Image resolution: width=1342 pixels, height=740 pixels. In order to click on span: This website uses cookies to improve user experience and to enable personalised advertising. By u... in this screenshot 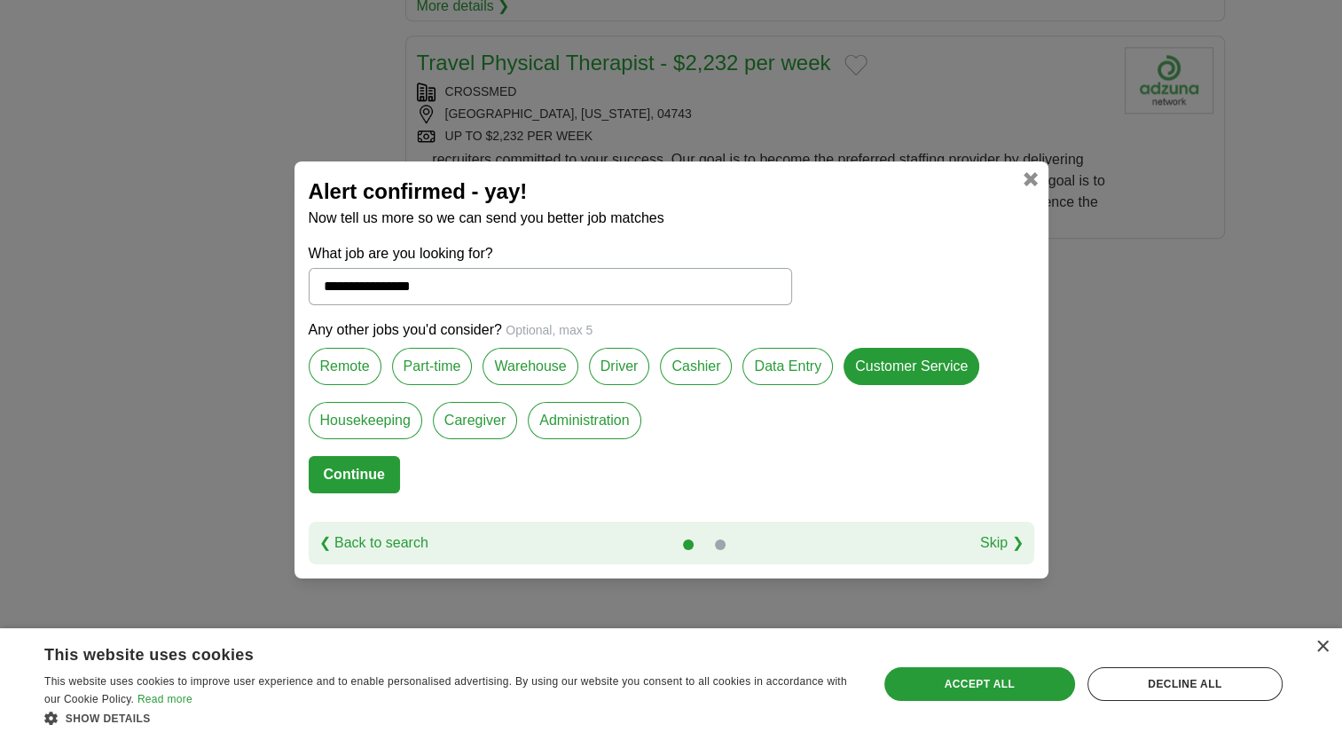, I will do `click(445, 690)`.